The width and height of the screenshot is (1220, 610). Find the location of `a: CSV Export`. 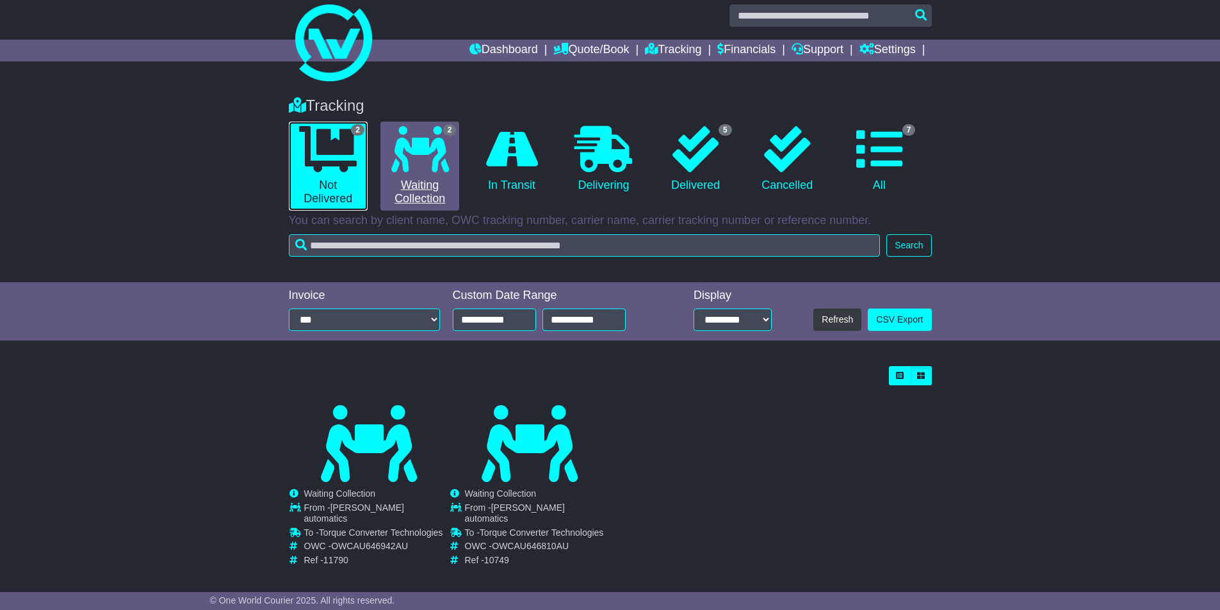

a: CSV Export is located at coordinates (899, 319).